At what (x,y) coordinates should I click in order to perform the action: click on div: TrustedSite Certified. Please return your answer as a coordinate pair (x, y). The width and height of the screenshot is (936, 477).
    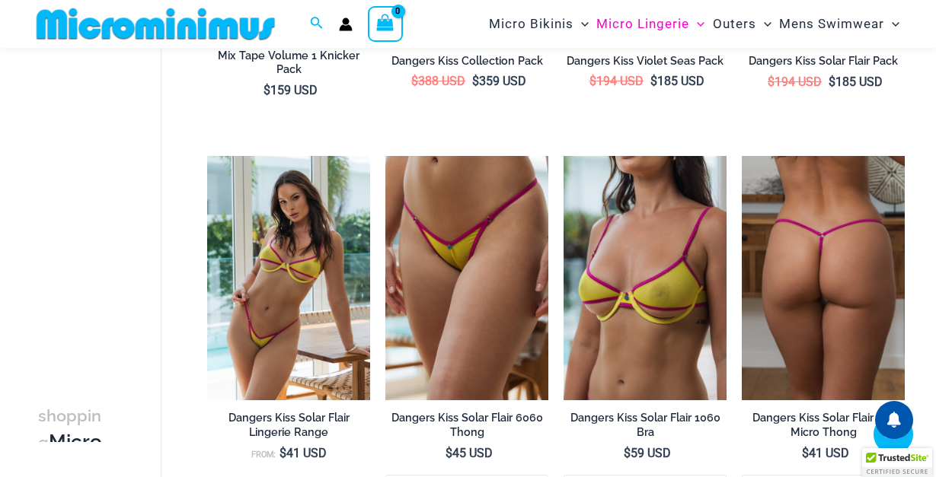
    Looking at the image, I should click on (897, 463).